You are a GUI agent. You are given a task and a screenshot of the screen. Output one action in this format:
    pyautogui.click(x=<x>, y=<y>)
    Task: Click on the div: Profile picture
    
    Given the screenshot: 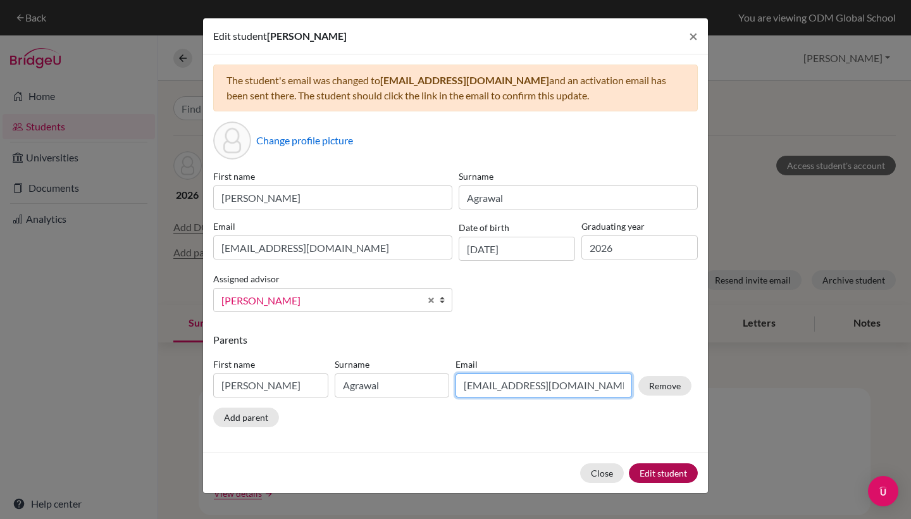 What is the action you would take?
    pyautogui.click(x=232, y=140)
    